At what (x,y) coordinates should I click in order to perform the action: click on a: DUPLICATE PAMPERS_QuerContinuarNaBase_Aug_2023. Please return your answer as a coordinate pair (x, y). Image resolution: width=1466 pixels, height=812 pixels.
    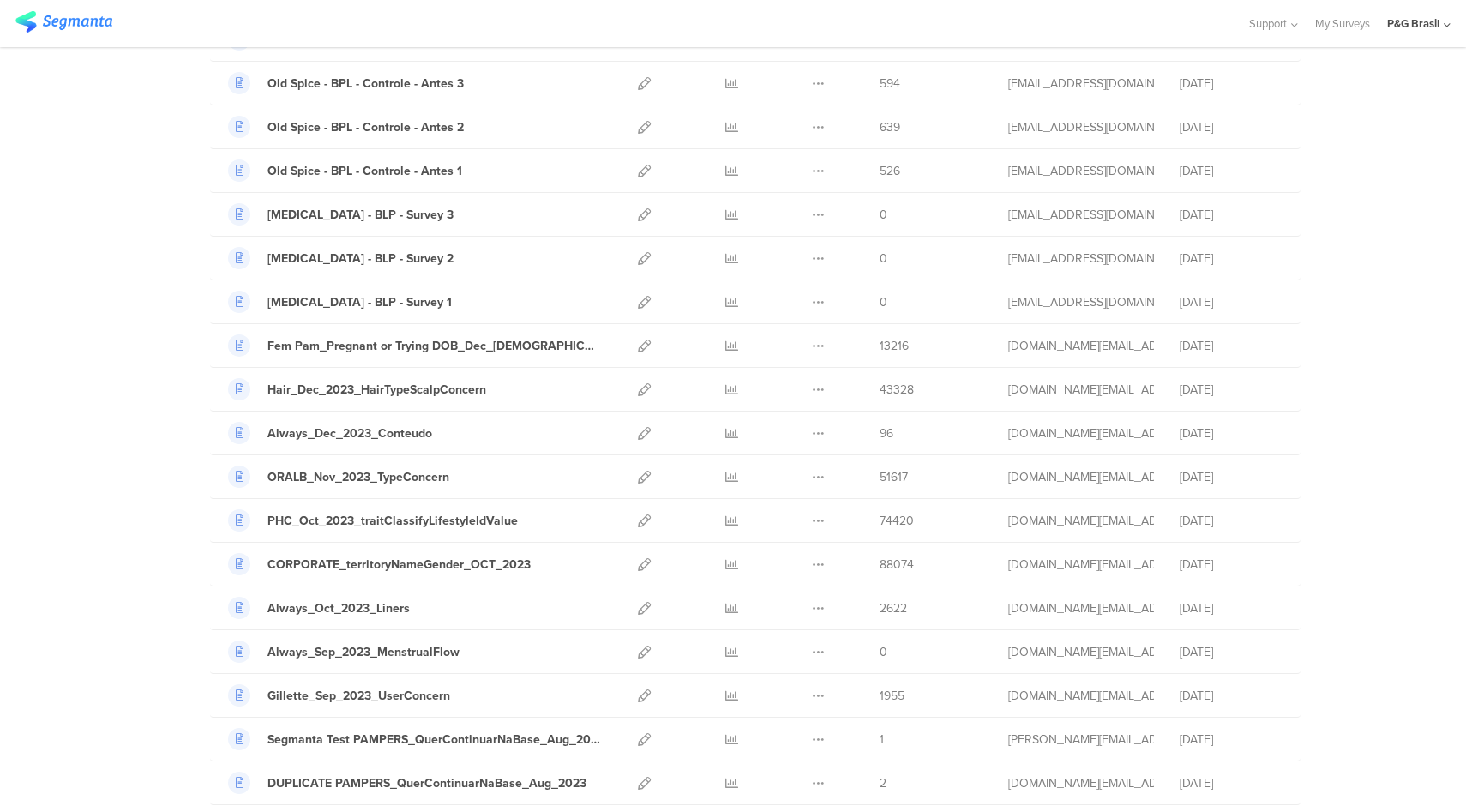
    Looking at the image, I should click on (408, 782).